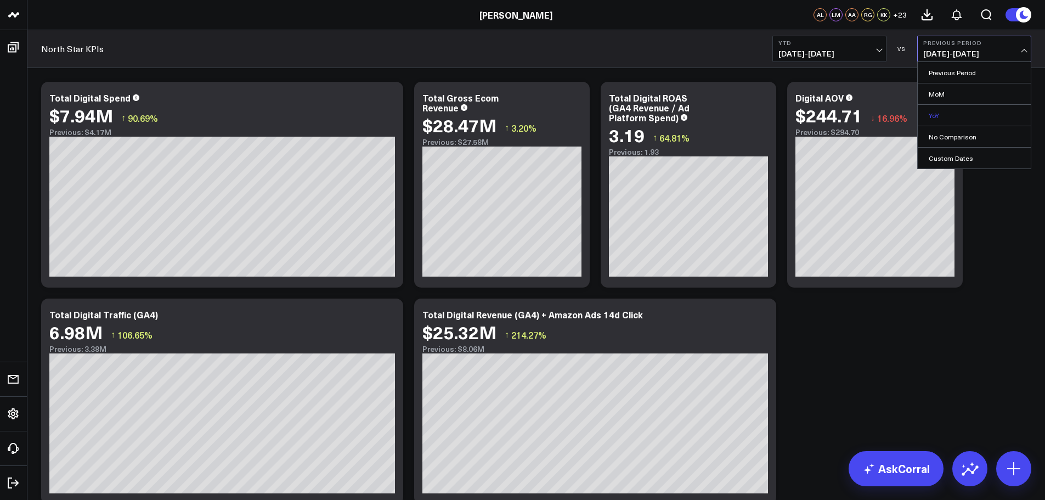  I want to click on div: Total Digital Revenue (GA4) + Amazon Ads 14d Click, so click(533, 314).